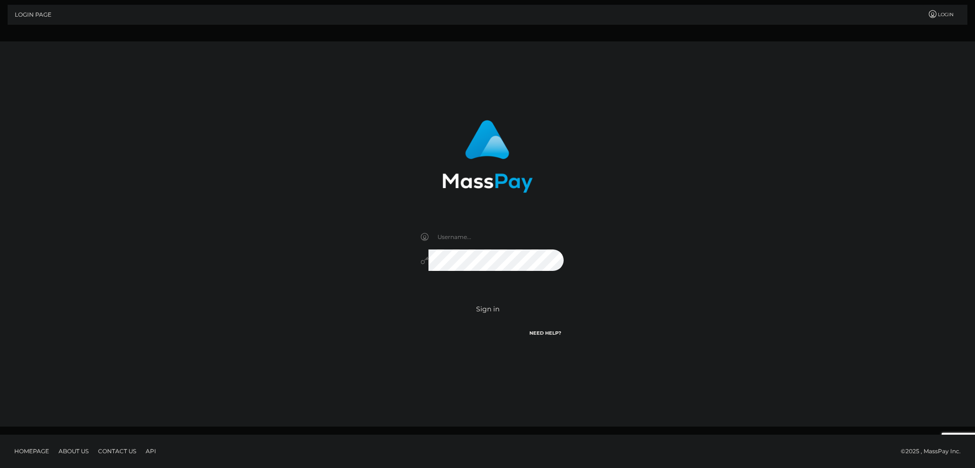 The image size is (975, 468). Describe the element at coordinates (73, 451) in the screenshot. I see `a: About Us` at that location.